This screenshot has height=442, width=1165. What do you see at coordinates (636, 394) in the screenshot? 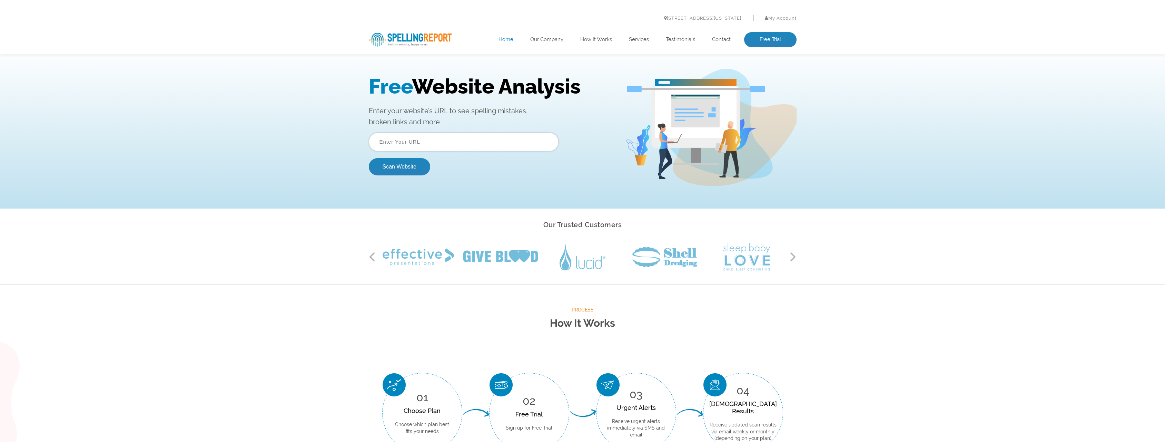
I see `span: 03` at bounding box center [636, 394].